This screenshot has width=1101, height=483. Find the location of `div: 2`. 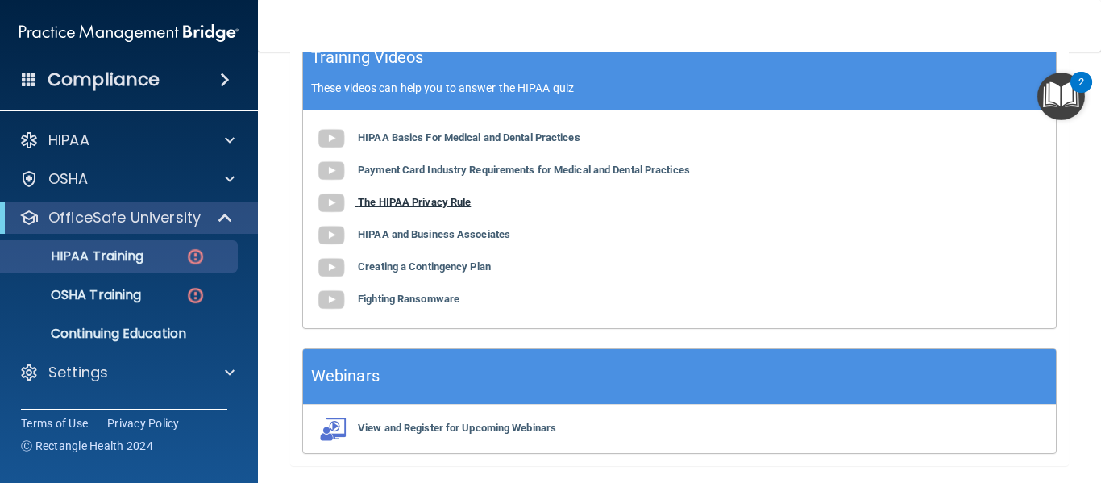

div: 2 is located at coordinates (1080, 93).